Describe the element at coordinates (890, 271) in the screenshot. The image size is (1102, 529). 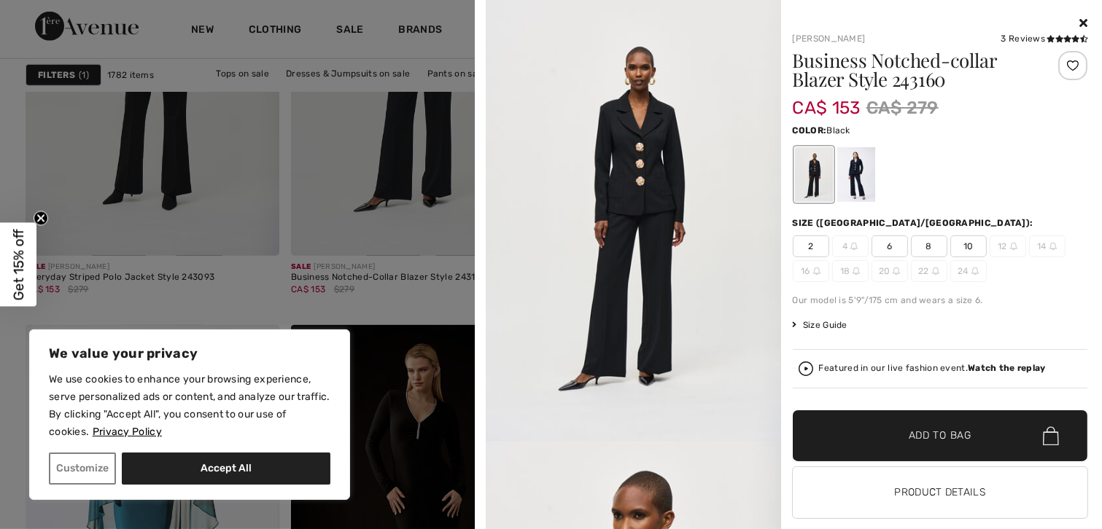
I see `span: 20` at that location.